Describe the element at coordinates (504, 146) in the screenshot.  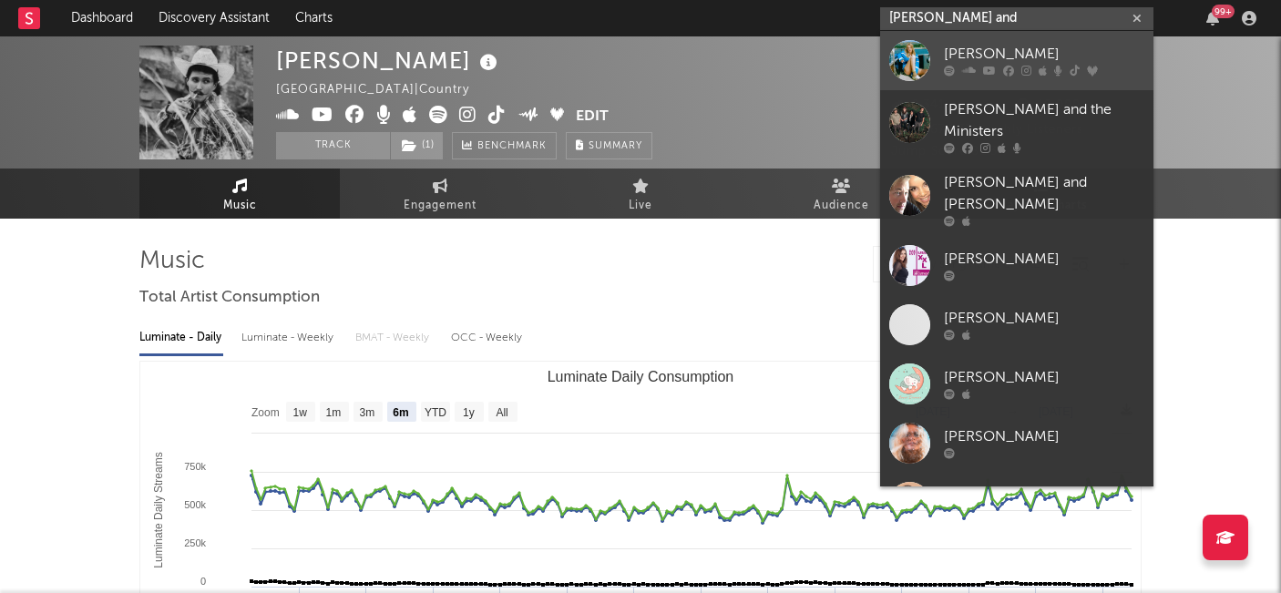
I see `a: Benchmark` at that location.